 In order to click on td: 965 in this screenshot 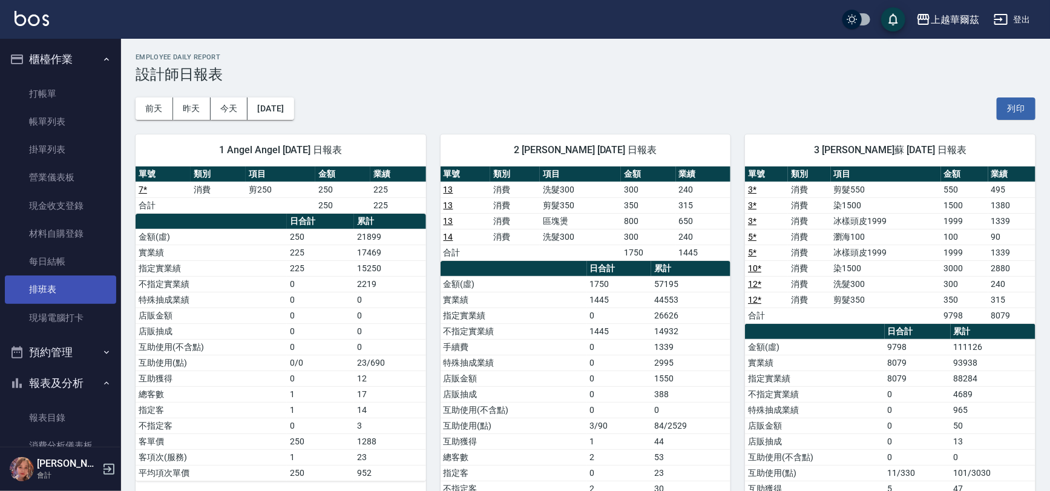, I will do `click(993, 410)`.